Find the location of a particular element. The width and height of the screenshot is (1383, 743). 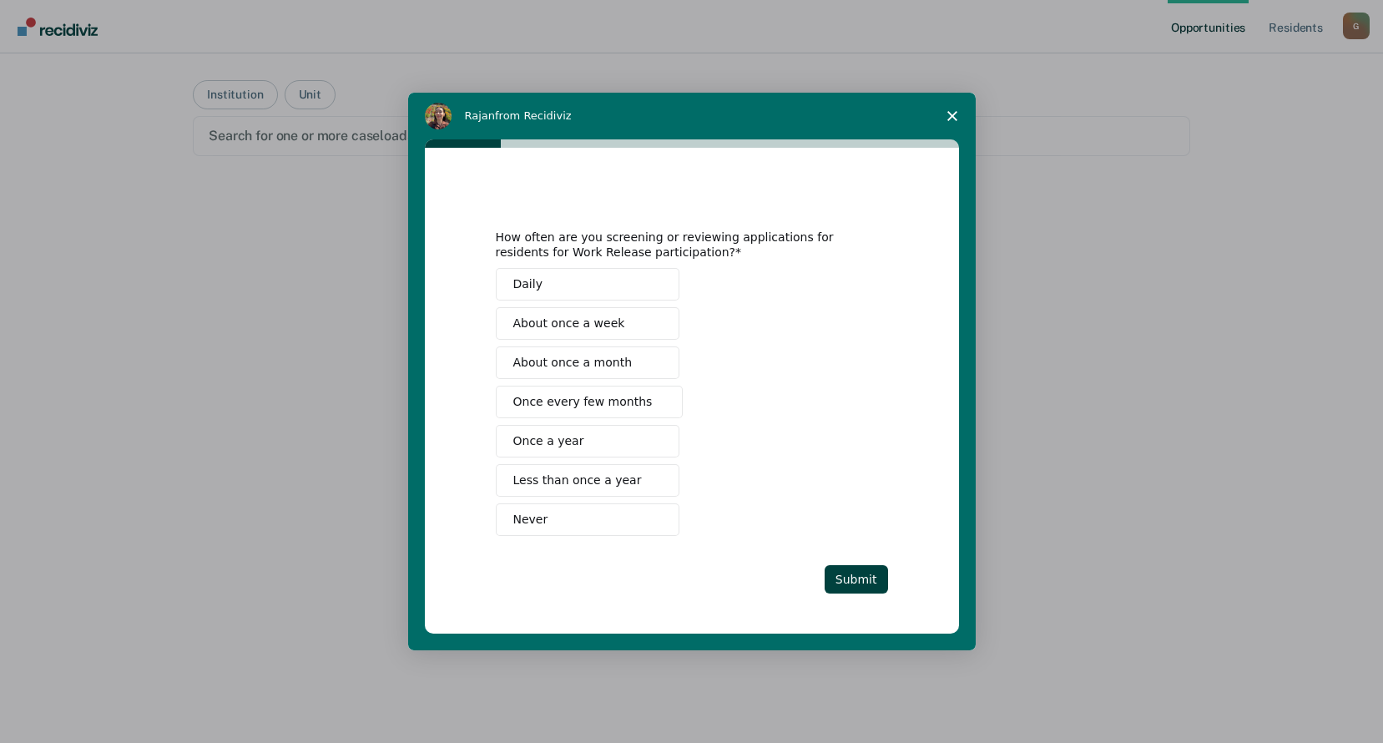

button: Once a year is located at coordinates (588, 441).